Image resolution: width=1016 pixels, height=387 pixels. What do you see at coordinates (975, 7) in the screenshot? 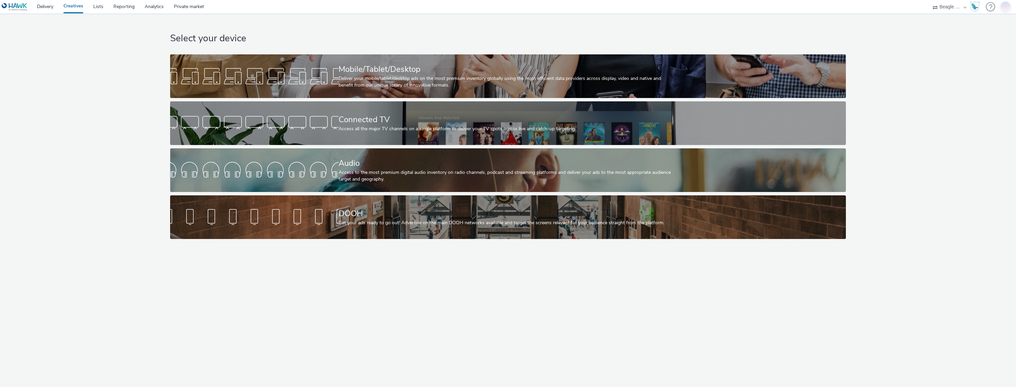
I see `img: Hawk Academy` at bounding box center [975, 7].